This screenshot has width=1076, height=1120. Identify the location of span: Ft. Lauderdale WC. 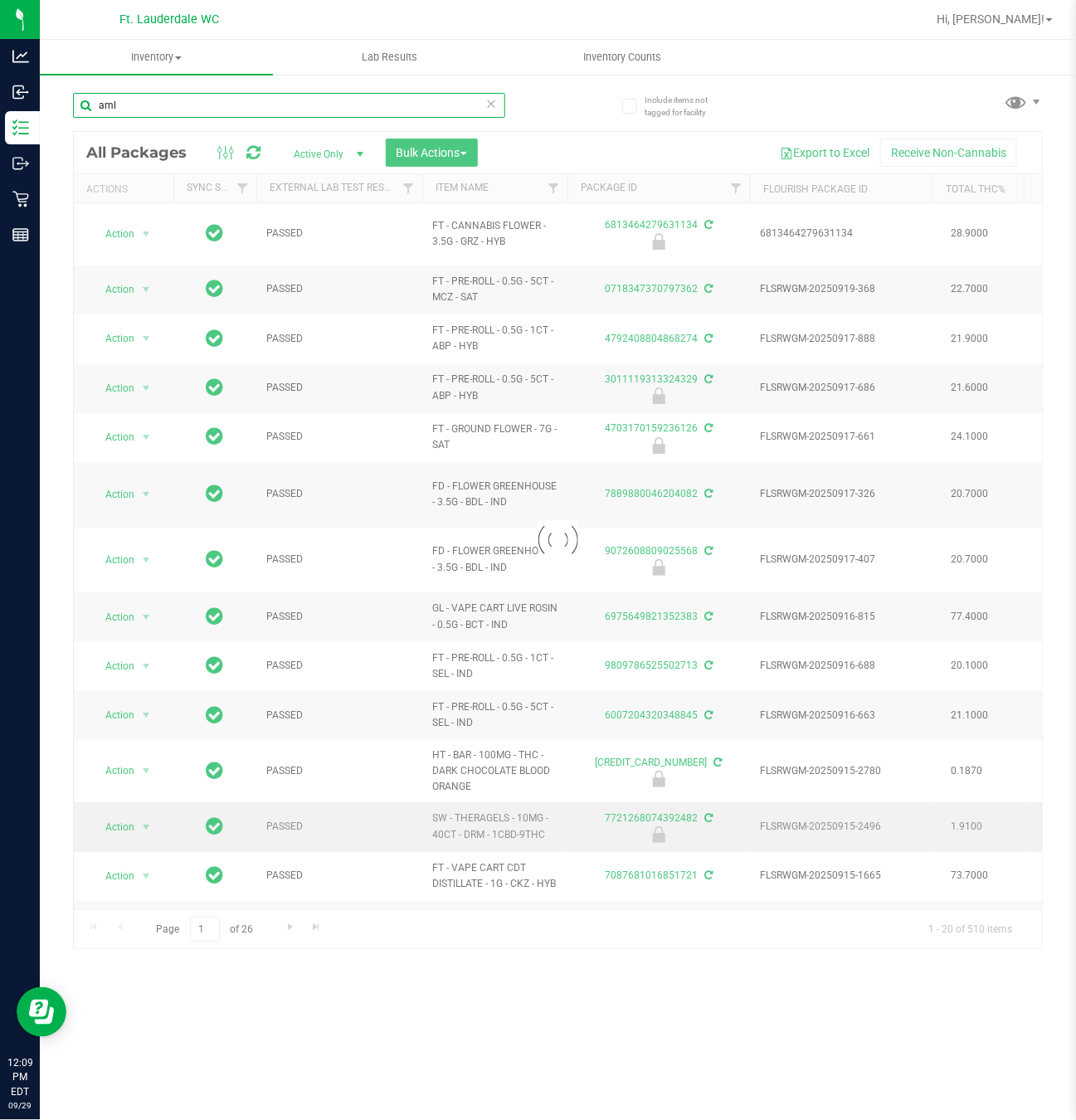
(169, 19).